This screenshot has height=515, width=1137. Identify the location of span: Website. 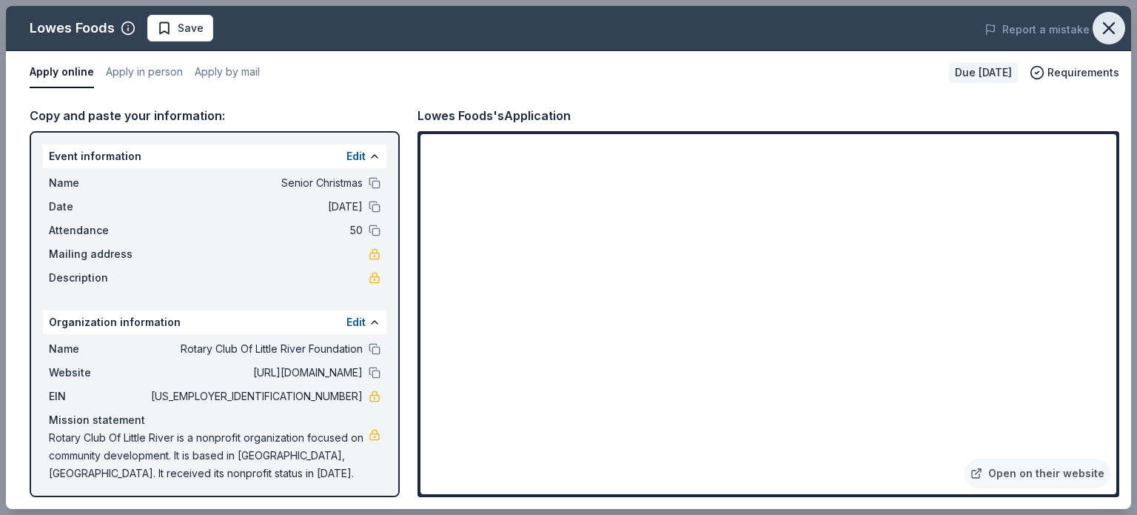
(98, 372).